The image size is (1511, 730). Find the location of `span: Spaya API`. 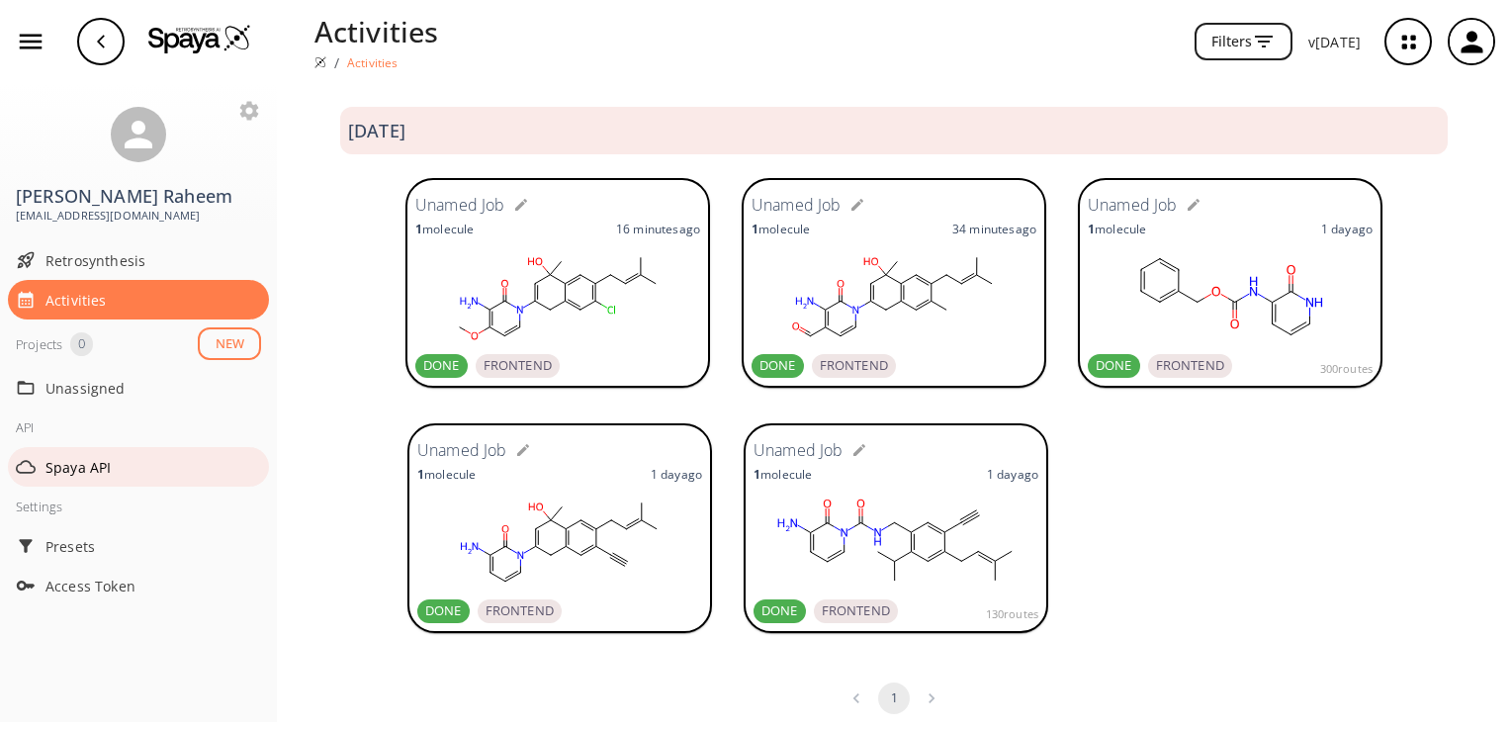

span: Spaya API is located at coordinates (153, 467).